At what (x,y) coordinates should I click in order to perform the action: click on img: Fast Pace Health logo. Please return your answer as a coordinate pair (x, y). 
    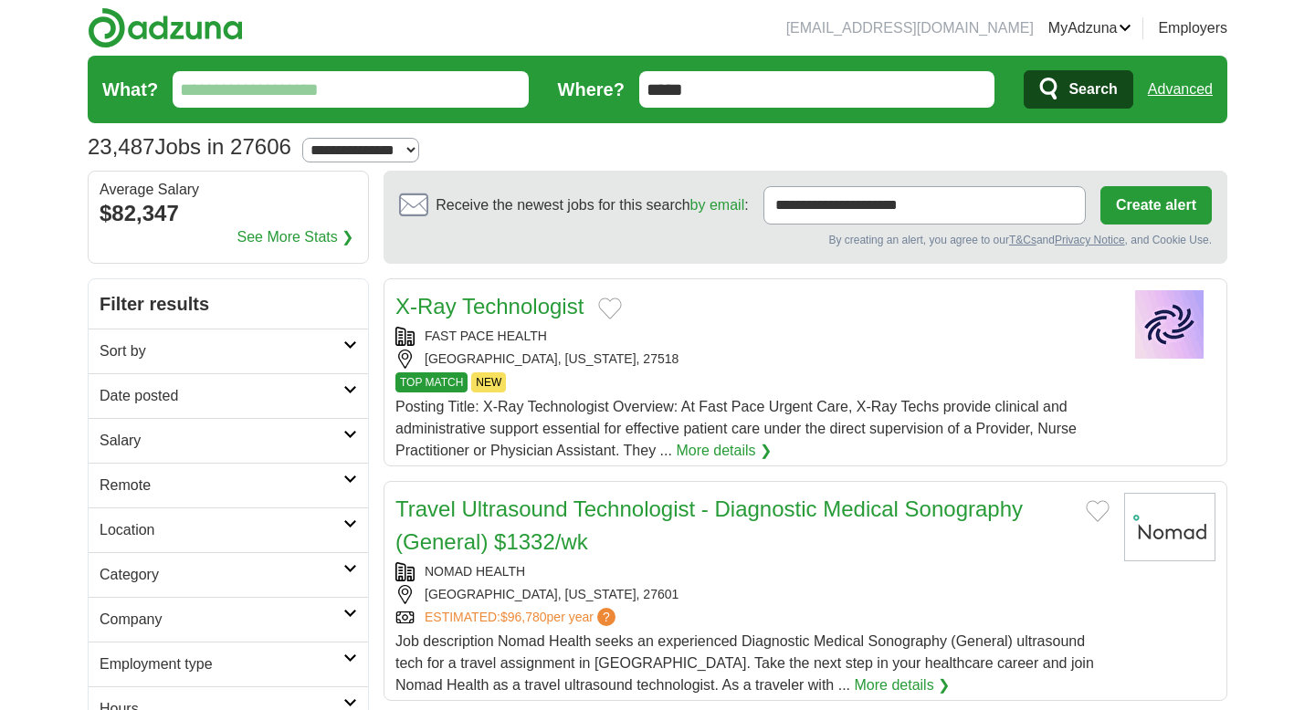
    Looking at the image, I should click on (1170, 324).